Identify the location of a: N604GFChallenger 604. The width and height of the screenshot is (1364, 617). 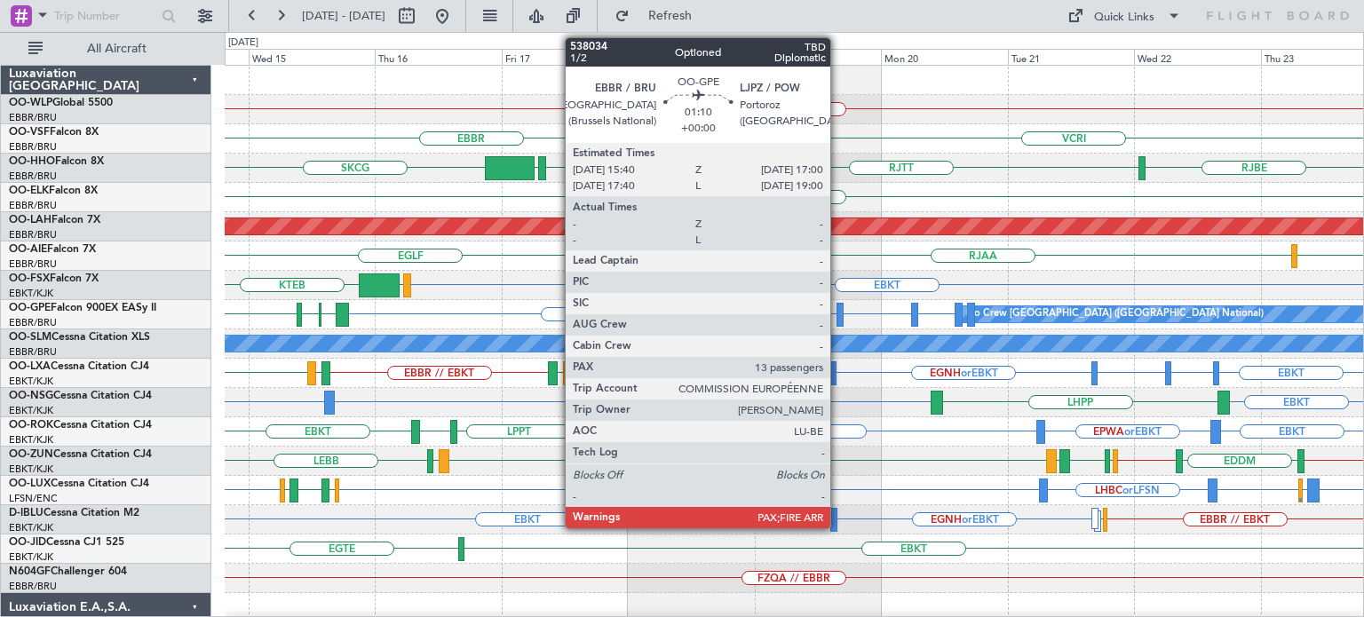
(67, 572).